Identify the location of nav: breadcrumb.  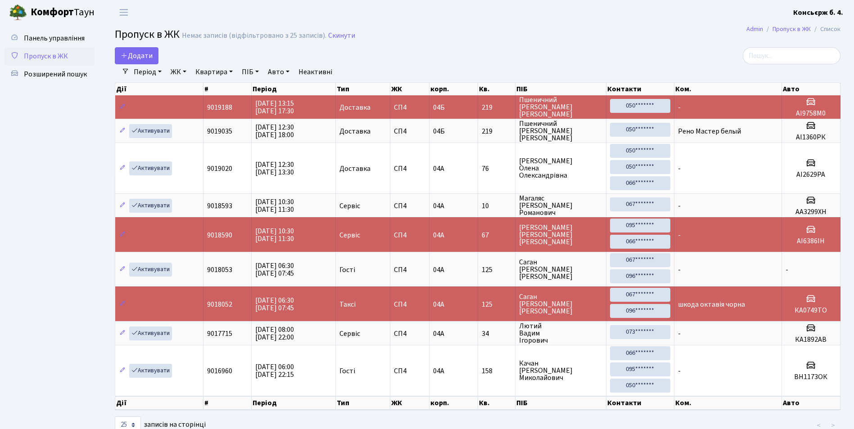
(793, 29).